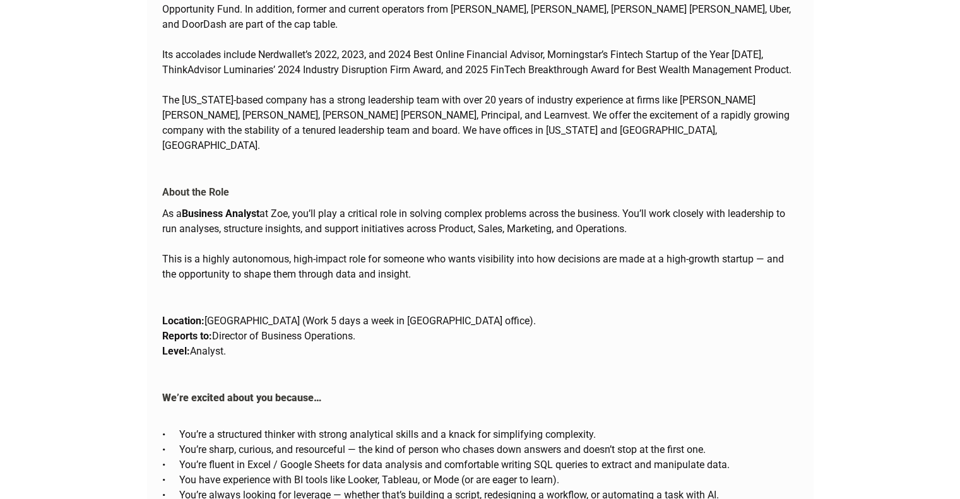  I want to click on p: As a at Zoe, you’ll play a critical role in solving complex problems across the business. You’ll ..., so click(480, 222).